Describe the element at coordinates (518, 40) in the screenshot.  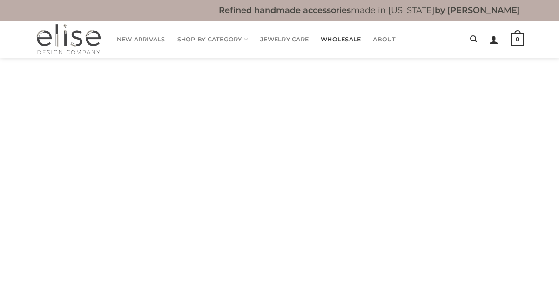
I see `strong: 0` at that location.